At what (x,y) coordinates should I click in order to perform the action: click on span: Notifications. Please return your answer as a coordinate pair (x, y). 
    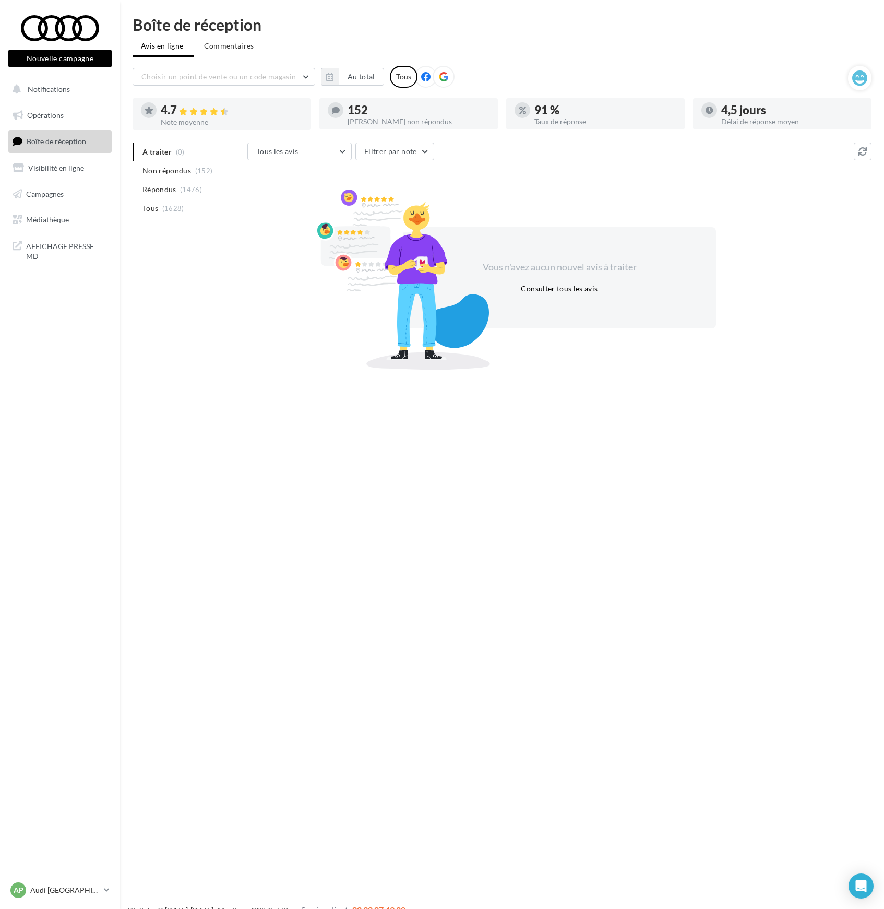
    Looking at the image, I should click on (49, 89).